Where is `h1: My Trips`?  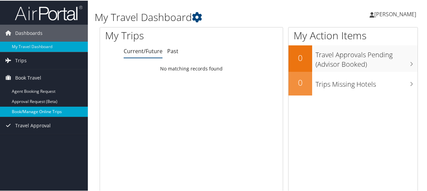
h1: My Trips is located at coordinates (153, 35).